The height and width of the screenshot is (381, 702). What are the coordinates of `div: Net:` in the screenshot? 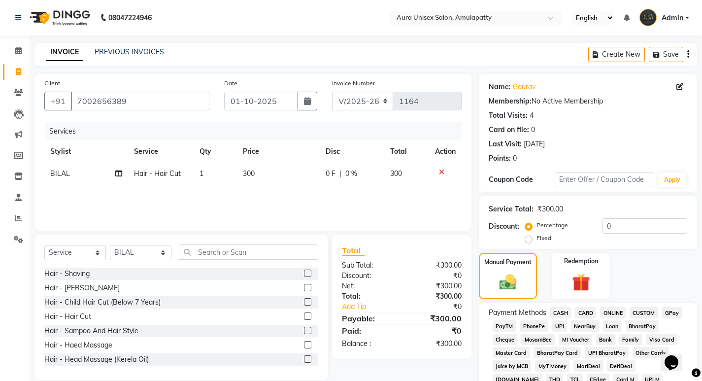 It's located at (368, 286).